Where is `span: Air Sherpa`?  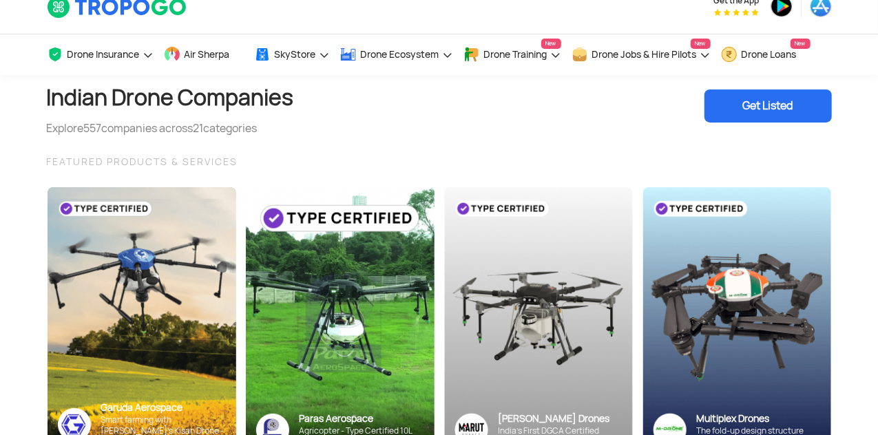
span: Air Sherpa is located at coordinates (207, 54).